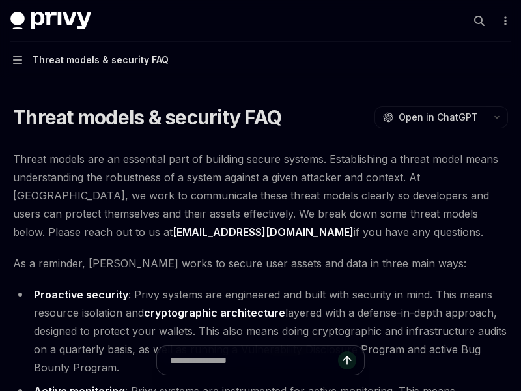 This screenshot has height=391, width=521. Describe the element at coordinates (81, 295) in the screenshot. I see `strong: Proactive security` at that location.